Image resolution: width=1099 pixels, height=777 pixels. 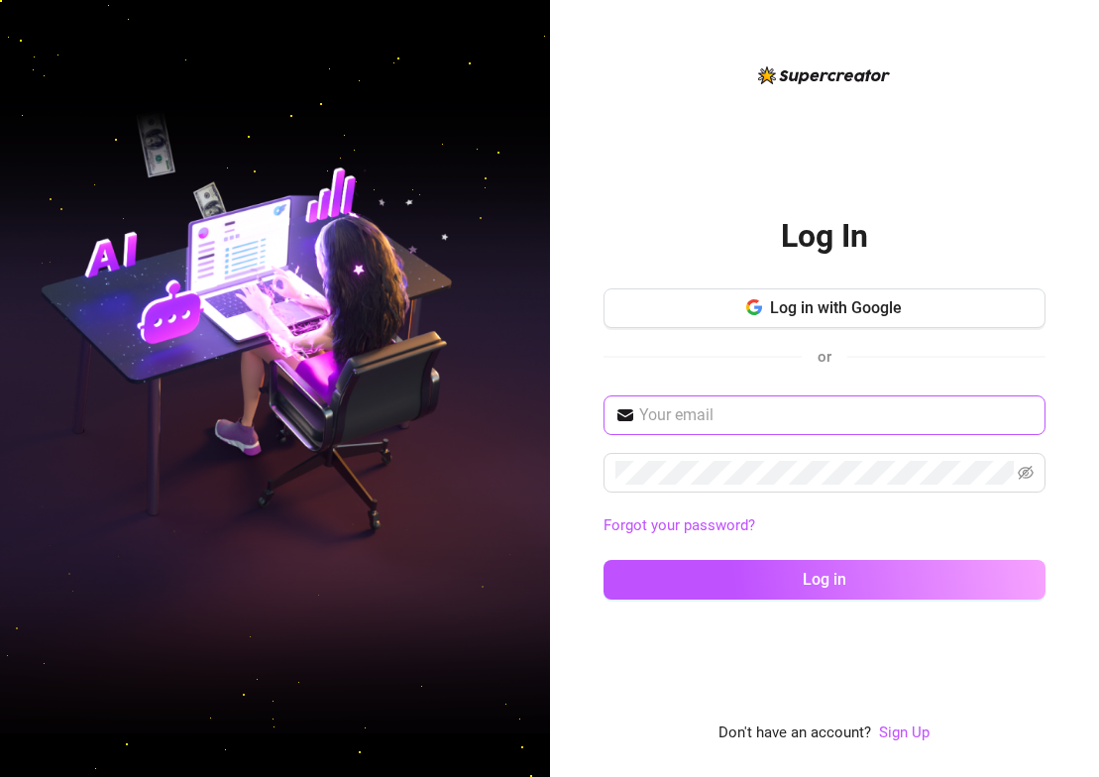 I want to click on span: eye-invisible, so click(x=1025, y=473).